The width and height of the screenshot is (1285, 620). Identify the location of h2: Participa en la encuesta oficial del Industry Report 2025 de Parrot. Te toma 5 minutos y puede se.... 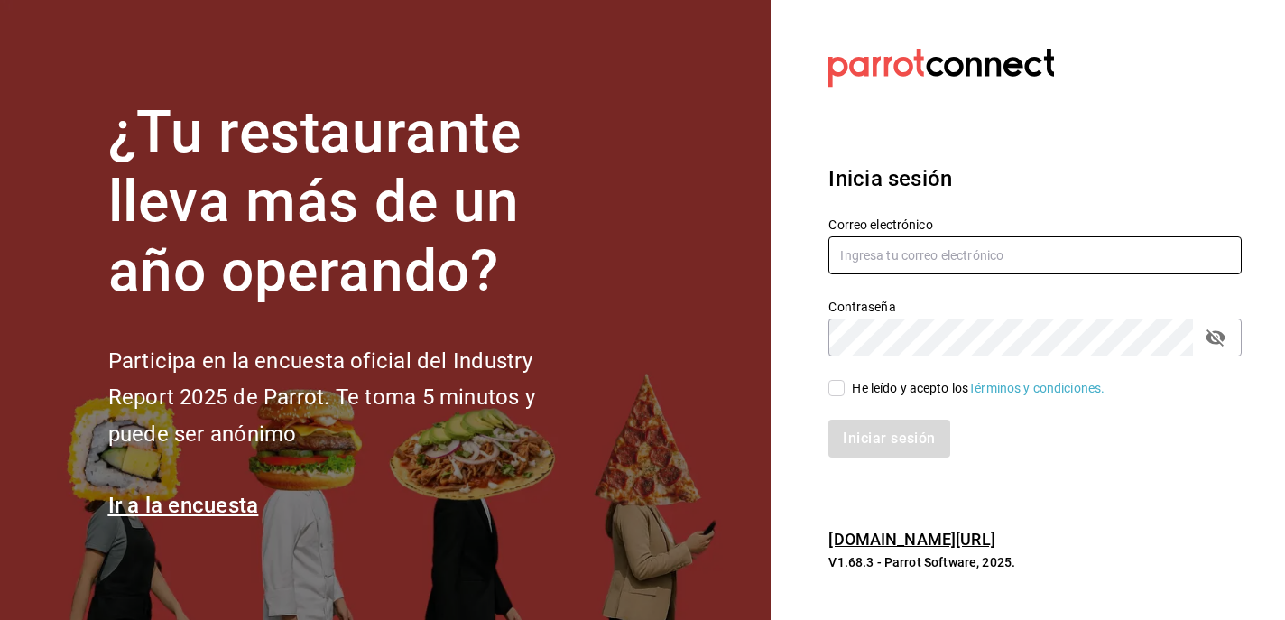
(352, 398).